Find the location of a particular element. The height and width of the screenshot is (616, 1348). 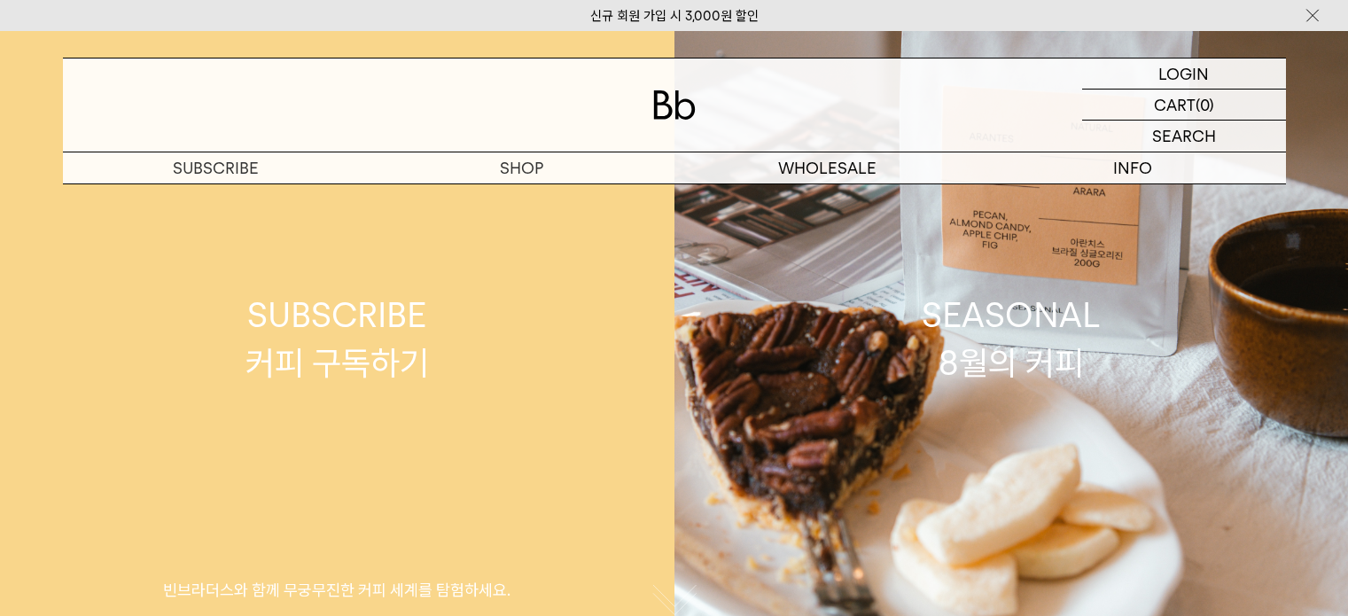

a: LOGIN is located at coordinates (1184, 74).